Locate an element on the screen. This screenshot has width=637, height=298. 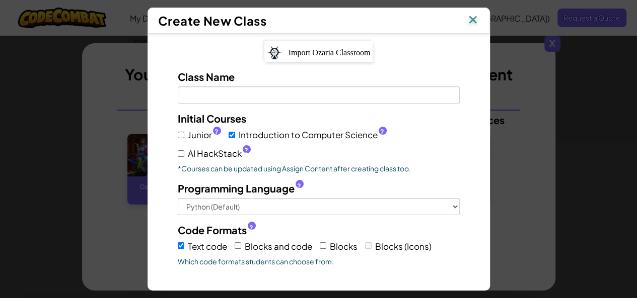
span: Blocks is located at coordinates (343, 247).